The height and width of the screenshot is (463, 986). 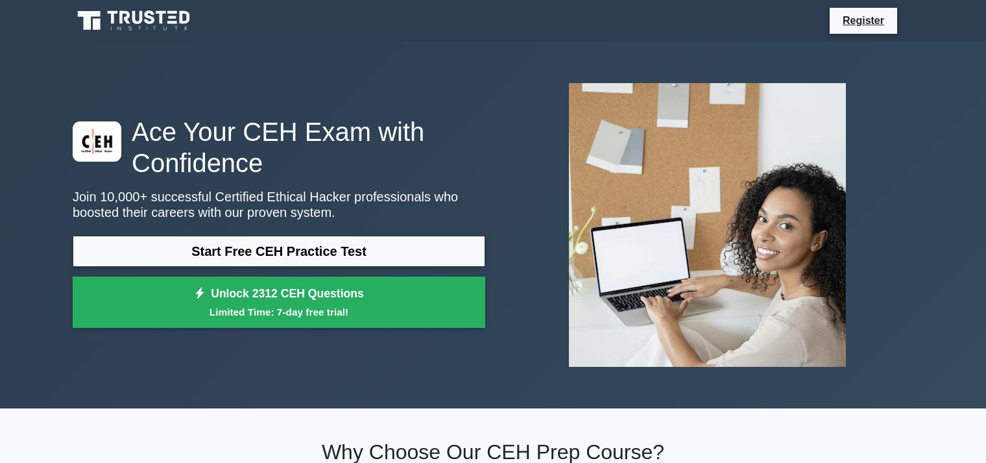 What do you see at coordinates (864, 20) in the screenshot?
I see `a: Register` at bounding box center [864, 20].